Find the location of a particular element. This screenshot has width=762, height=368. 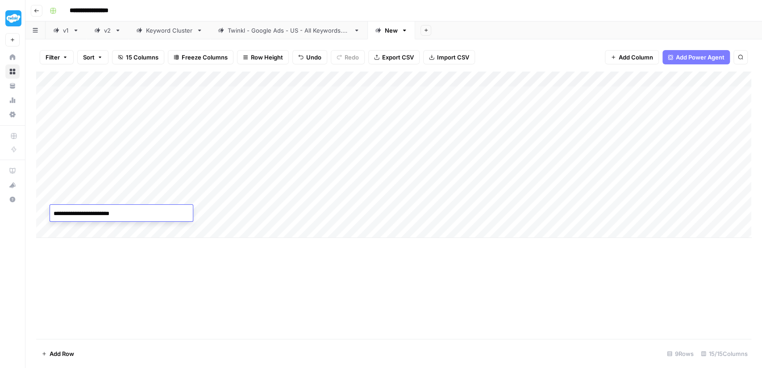

div: v2 is located at coordinates (108, 30).